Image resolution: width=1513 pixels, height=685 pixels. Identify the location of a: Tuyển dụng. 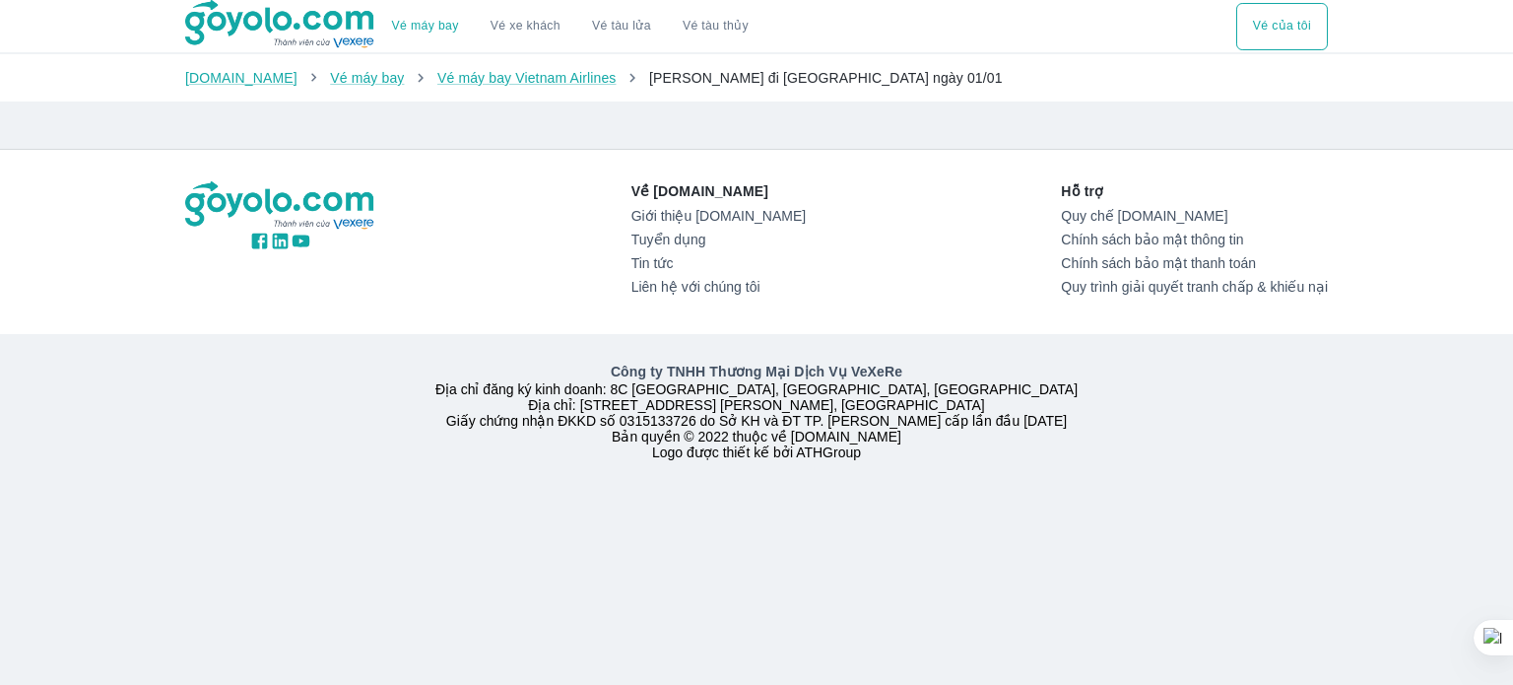
(718, 239).